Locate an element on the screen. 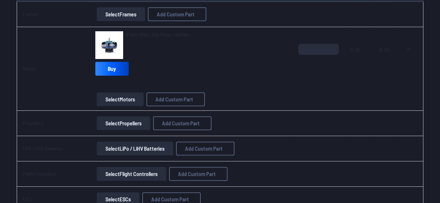 The image size is (440, 203). a: Flight Controllers is located at coordinates (39, 174).